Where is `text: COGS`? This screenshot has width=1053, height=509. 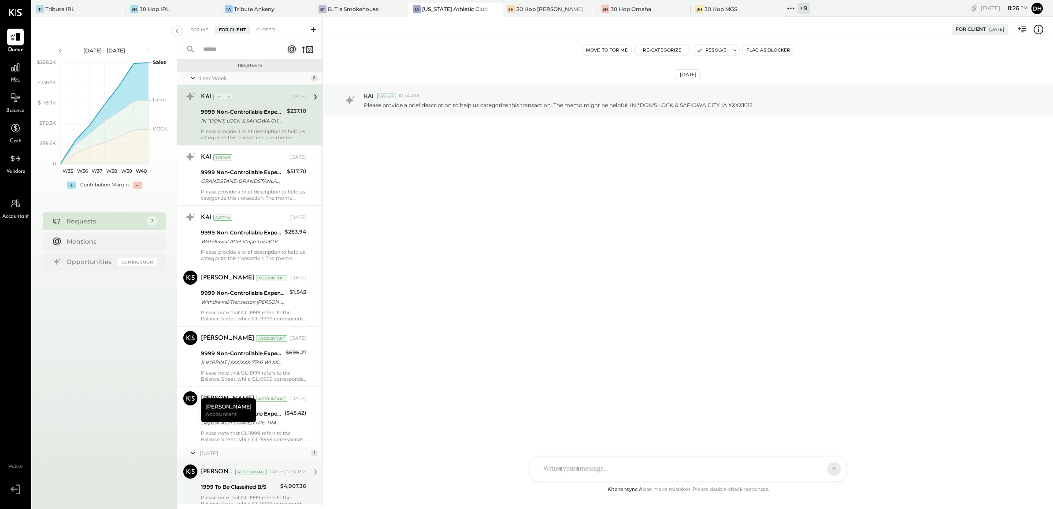
text: COGS is located at coordinates (160, 129).